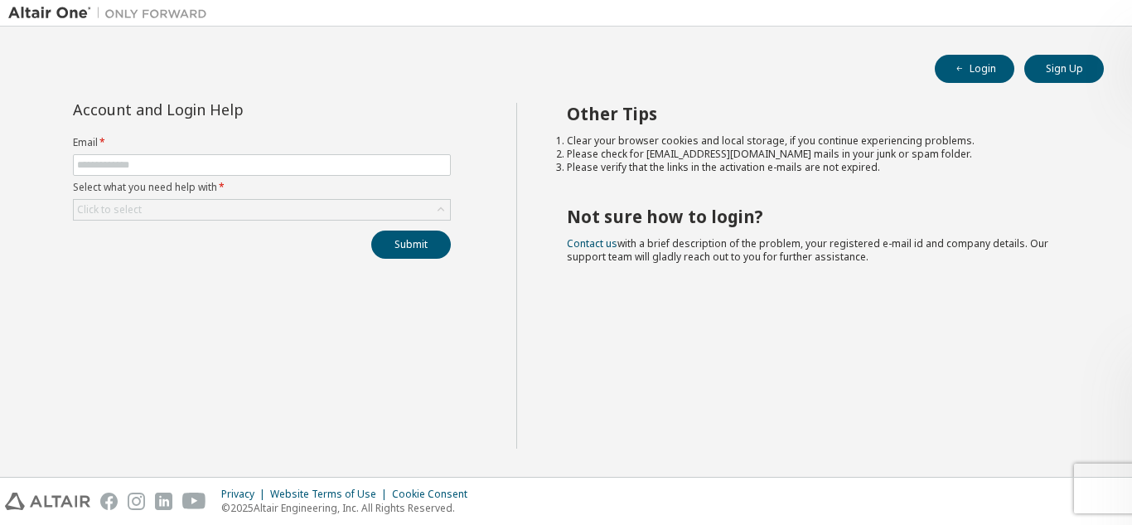 The height and width of the screenshot is (525, 1132). What do you see at coordinates (807, 249) in the screenshot?
I see `span: with a brief description of the problem, your registered e-mail id and company details. Our suppo...` at bounding box center [807, 249].